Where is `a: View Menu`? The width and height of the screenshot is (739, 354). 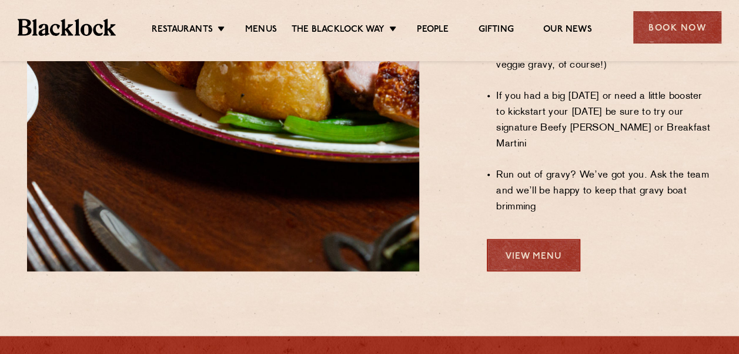 a: View Menu is located at coordinates (533, 255).